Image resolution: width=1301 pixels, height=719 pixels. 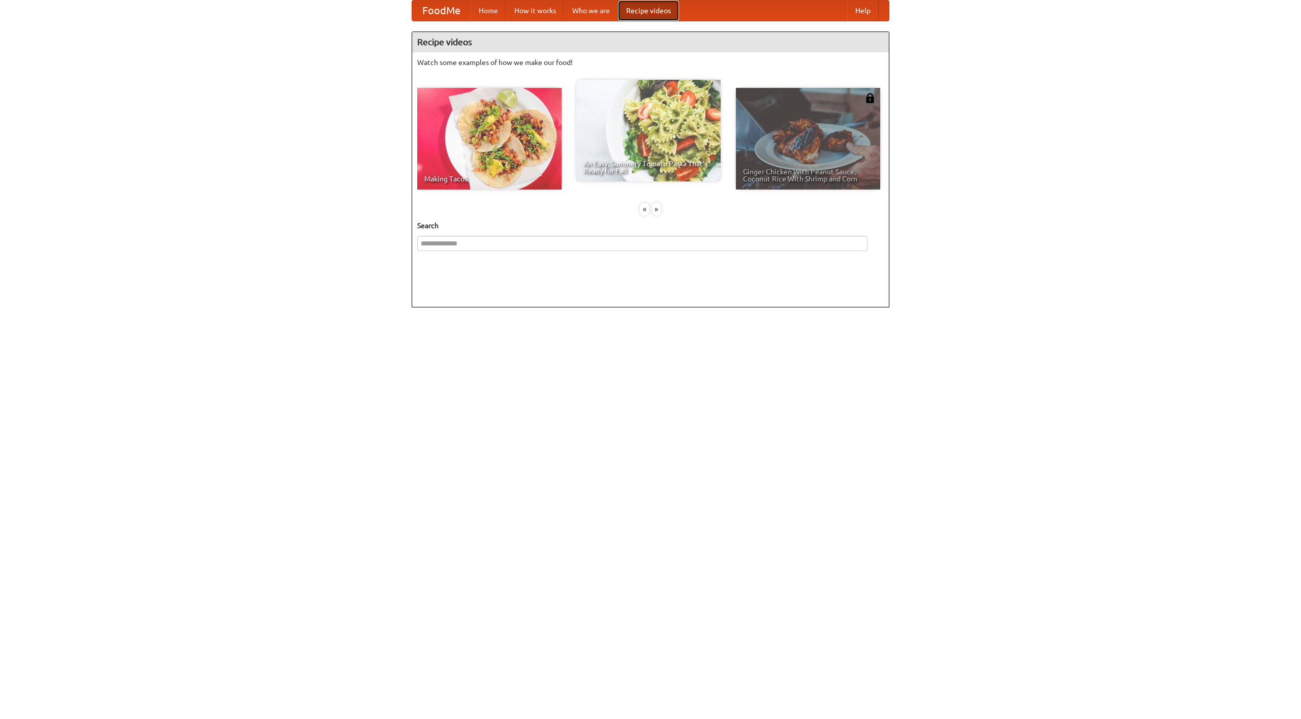 I want to click on a: Making Tacos, so click(x=489, y=139).